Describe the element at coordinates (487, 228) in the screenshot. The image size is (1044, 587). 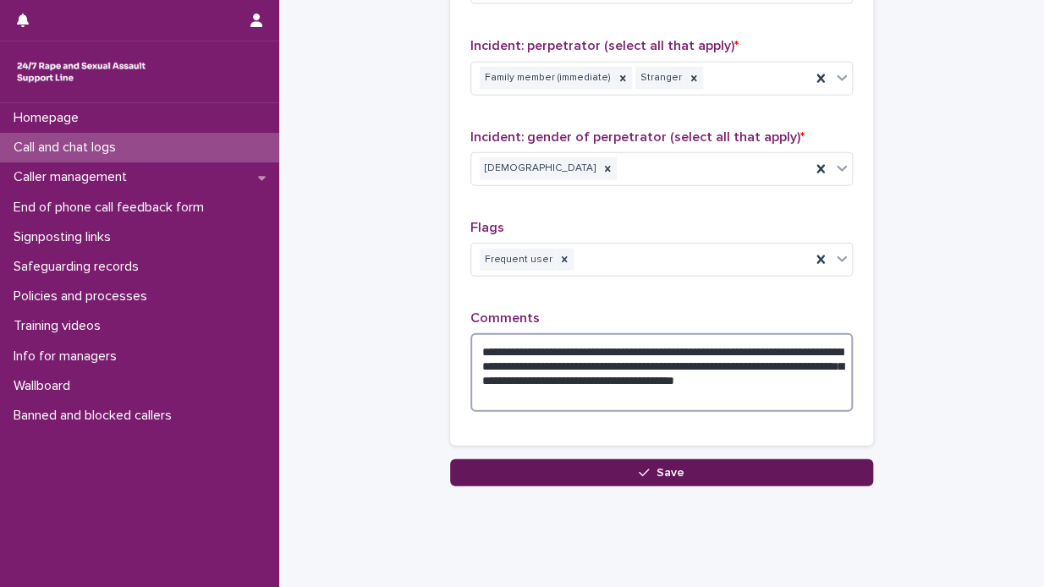
I see `span: Flags` at that location.